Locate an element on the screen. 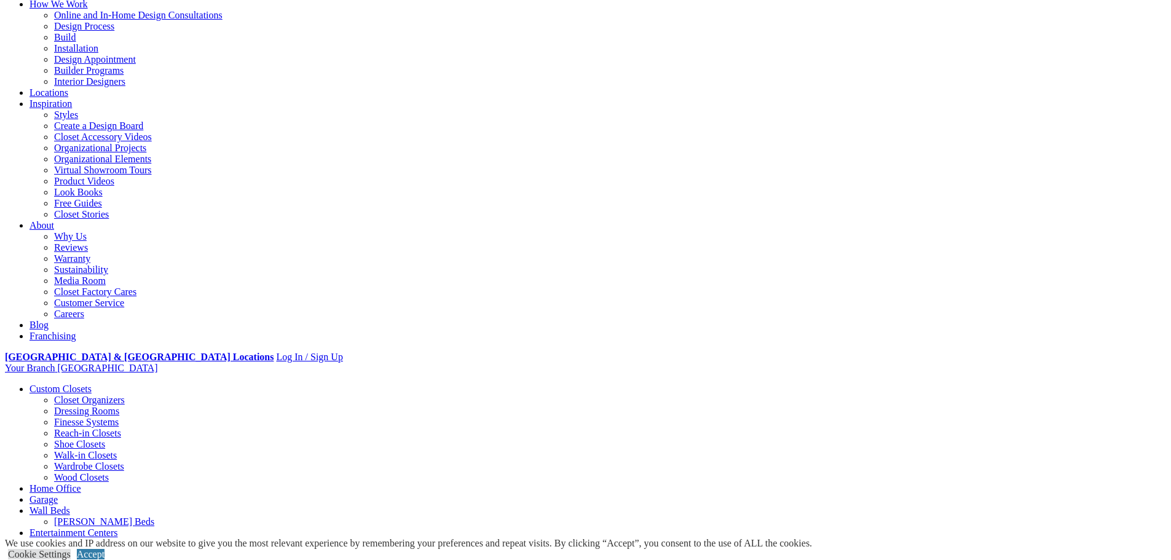 The height and width of the screenshot is (560, 1171). a: Closet Organizers is located at coordinates (89, 399).